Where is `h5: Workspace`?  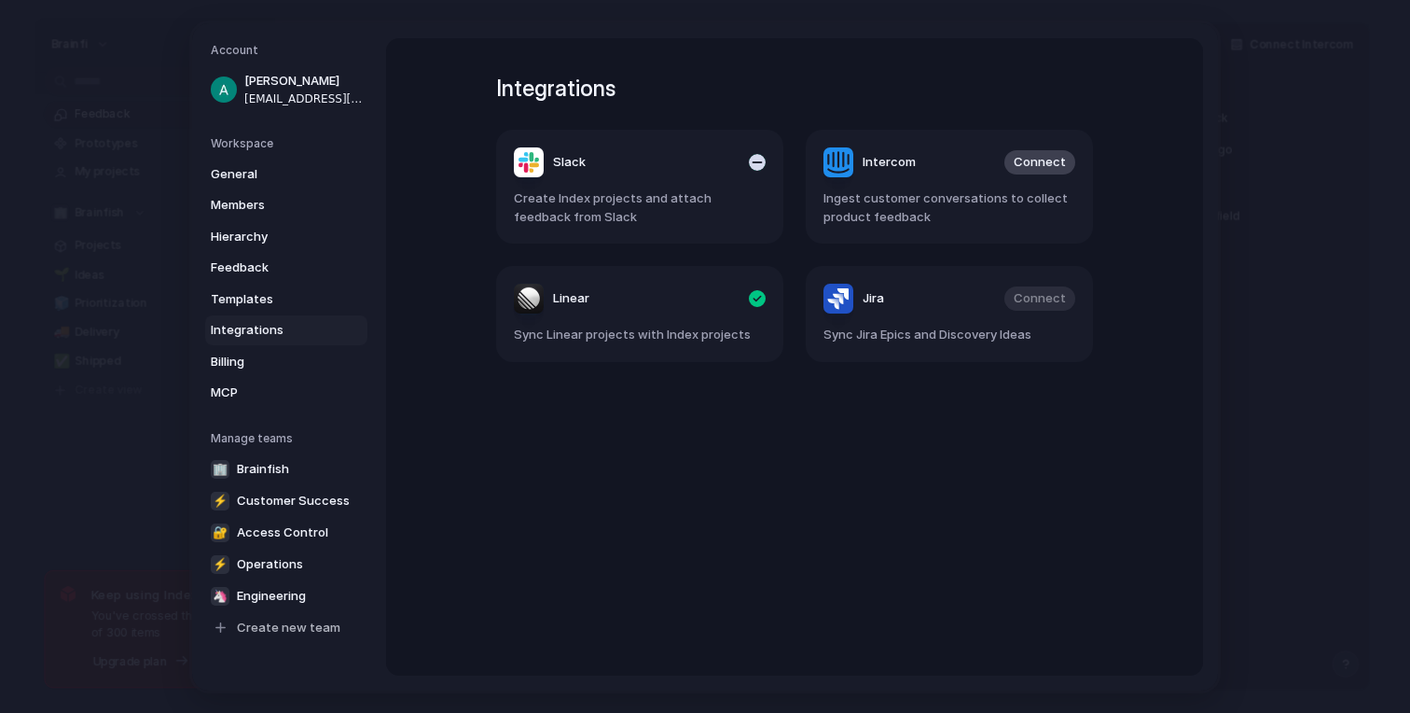 h5: Workspace is located at coordinates (289, 143).